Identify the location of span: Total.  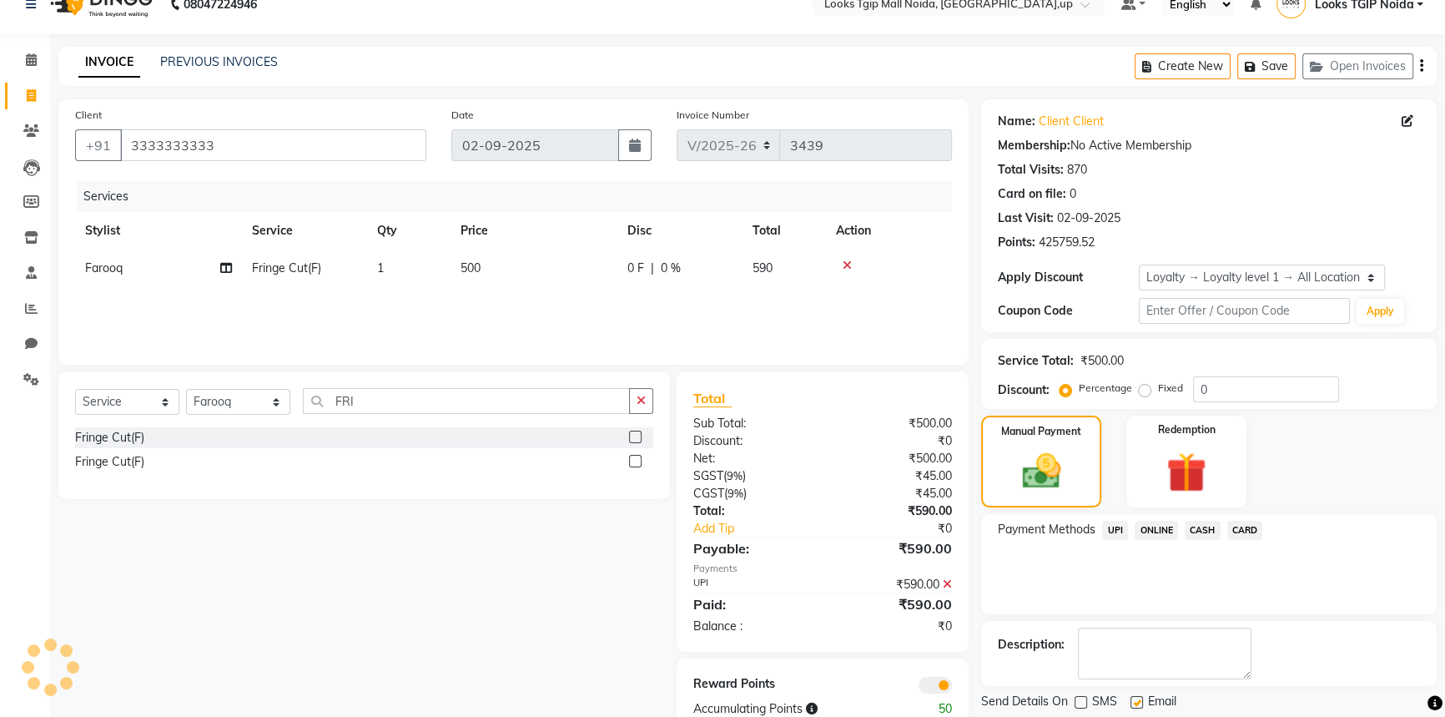
(712, 398).